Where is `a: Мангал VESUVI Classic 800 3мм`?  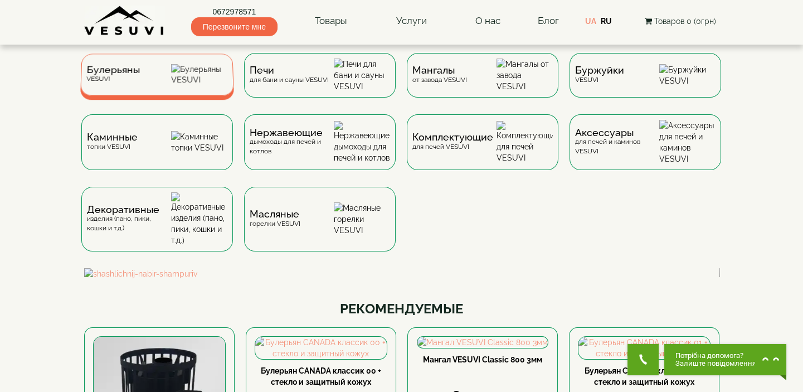 a: Мангал VESUVI Classic 800 3мм is located at coordinates (482, 359).